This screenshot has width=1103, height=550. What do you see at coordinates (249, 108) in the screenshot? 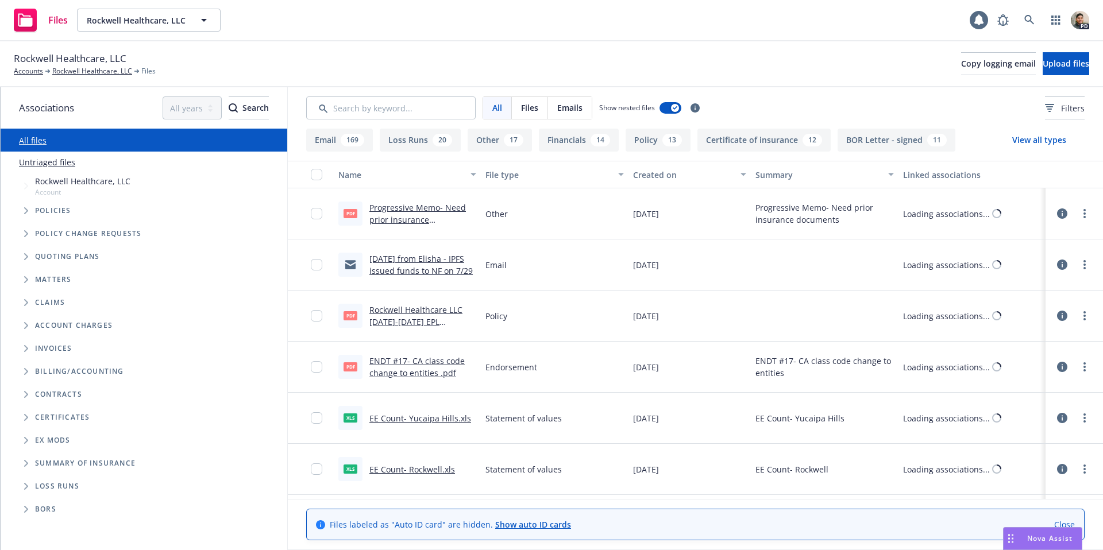
I see `div: Search` at bounding box center [249, 108].